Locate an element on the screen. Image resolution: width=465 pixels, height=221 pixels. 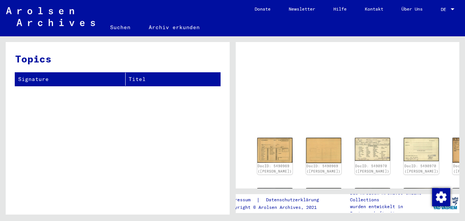
img: yv_logo.png is located at coordinates (445, 203).